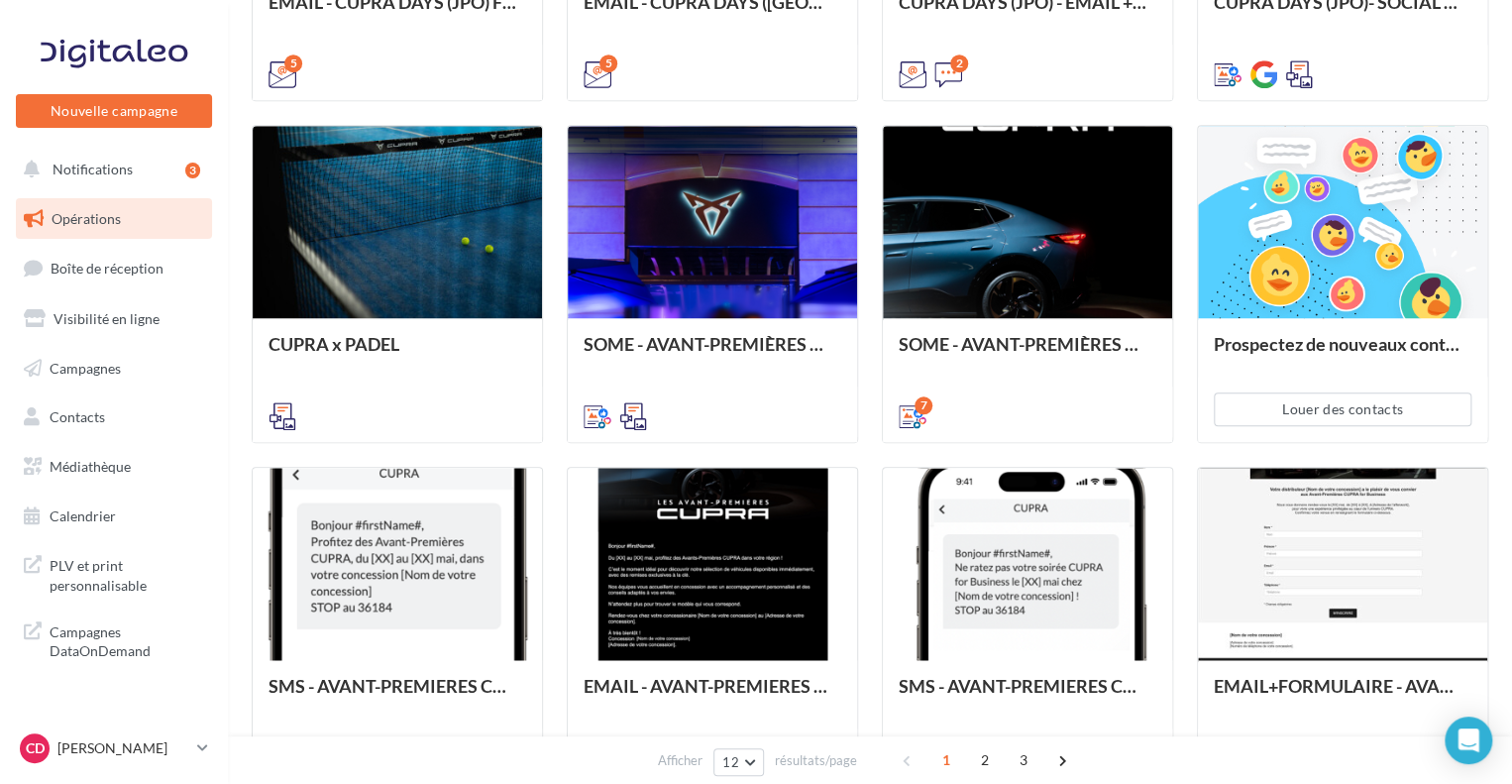 The image size is (1512, 784). I want to click on span: PLV et print personnalisable, so click(127, 572).